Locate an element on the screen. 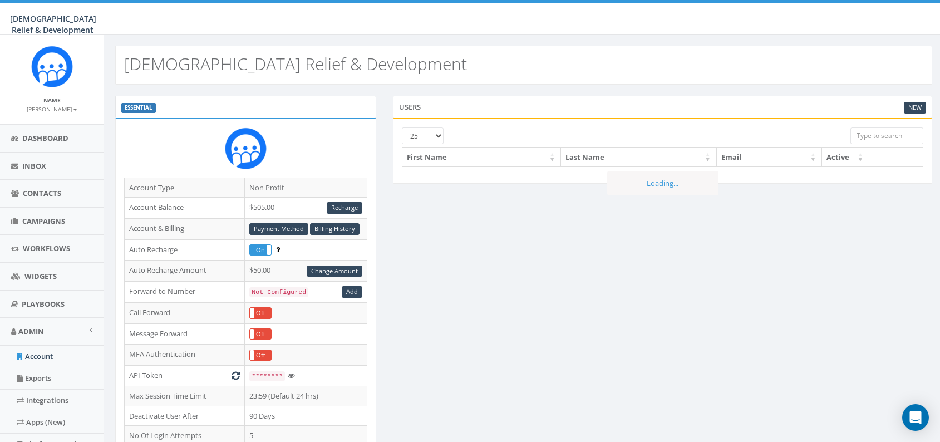  a: Payment Method is located at coordinates (279, 229).